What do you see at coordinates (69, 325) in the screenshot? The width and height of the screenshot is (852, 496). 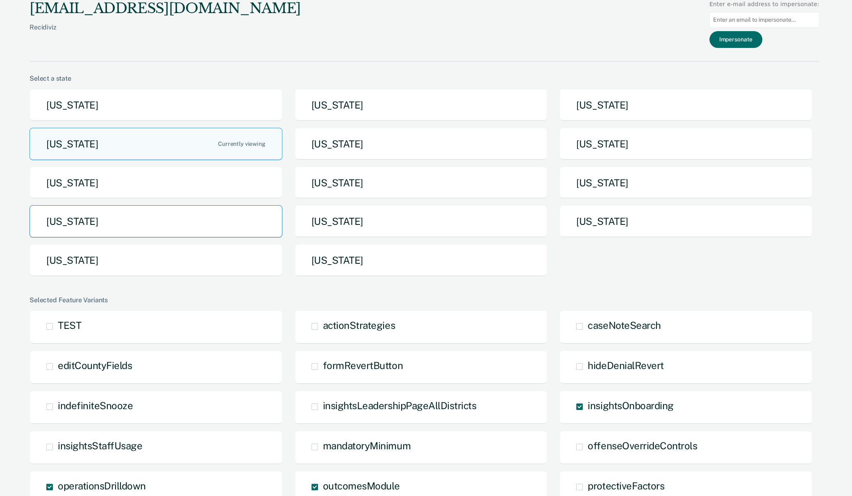 I see `span: TEST` at bounding box center [69, 325].